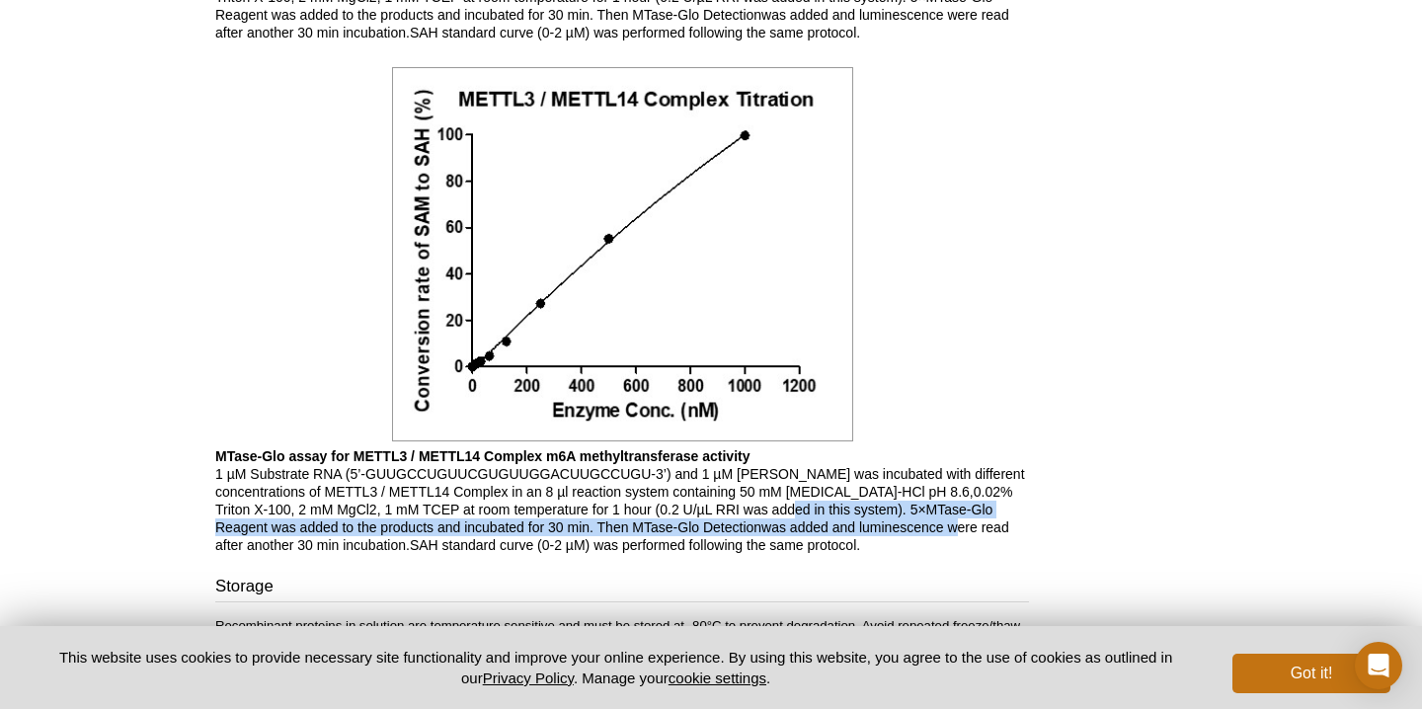  Describe the element at coordinates (1379, 666) in the screenshot. I see `div: Open Intercom Messenger` at that location.